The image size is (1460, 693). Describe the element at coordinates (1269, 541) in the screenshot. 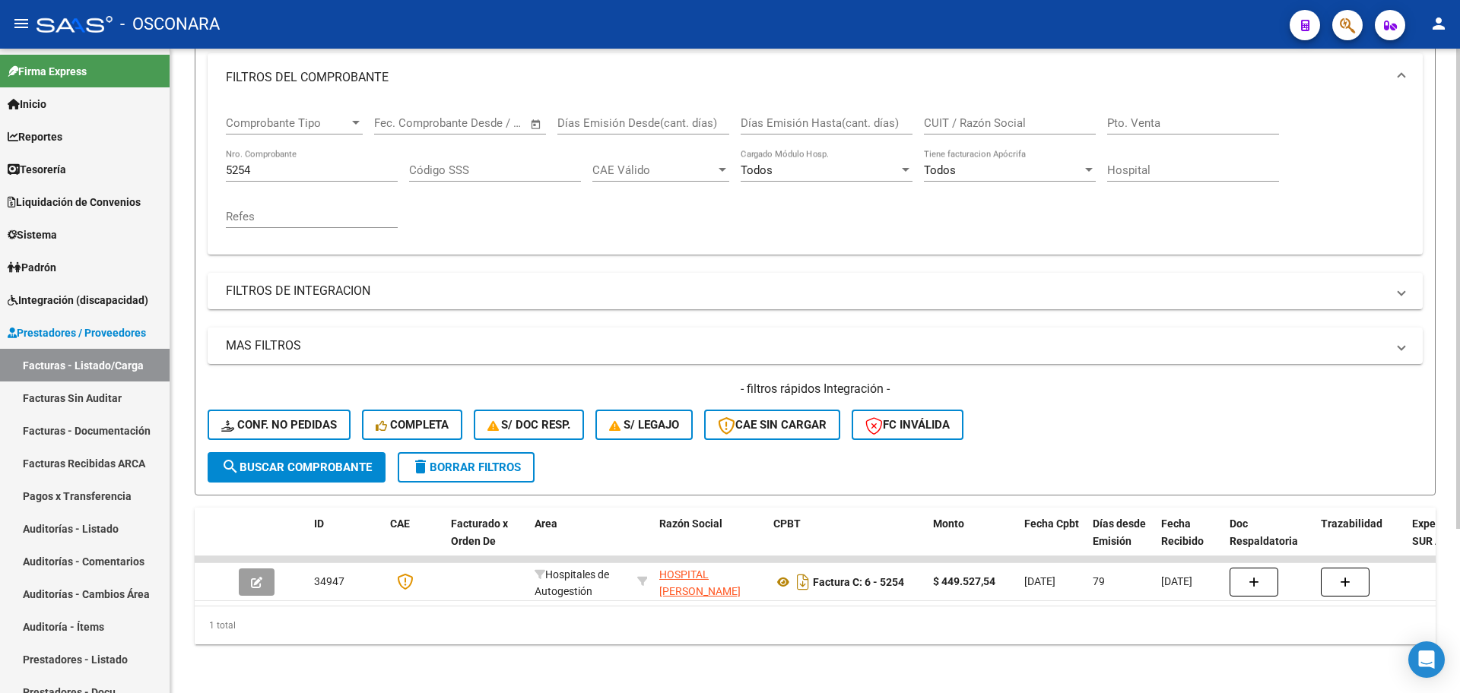

I see `datatable-header-cell: Doc Respaldatoria` at that location.